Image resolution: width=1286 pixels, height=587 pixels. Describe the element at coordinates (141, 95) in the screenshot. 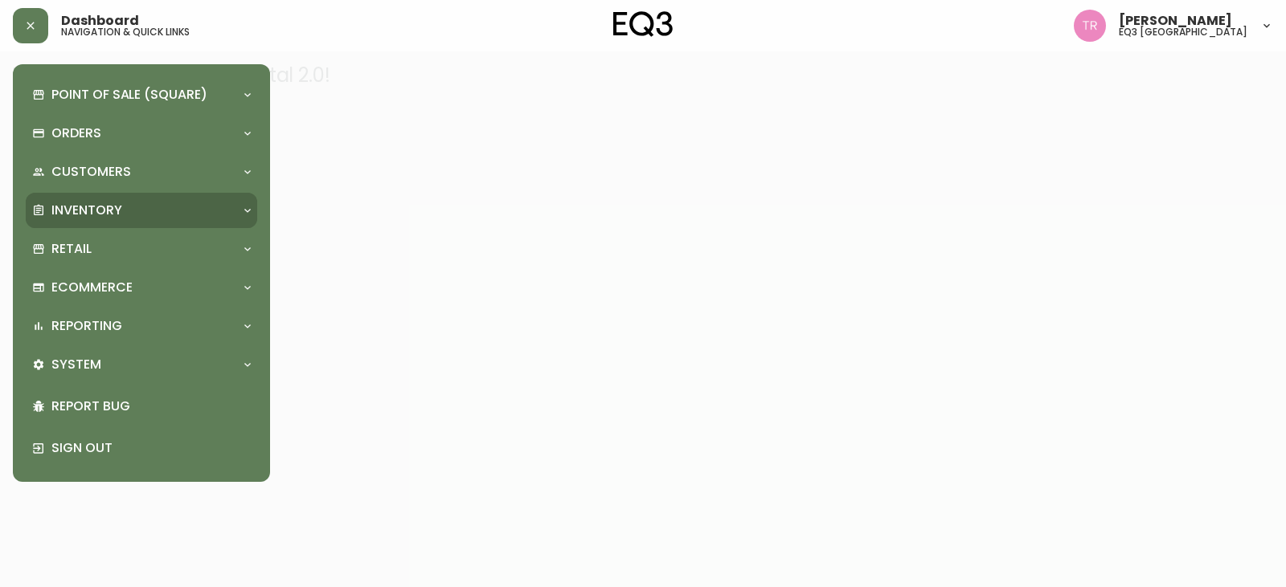

I see `div: Point of Sale (Square)` at that location.